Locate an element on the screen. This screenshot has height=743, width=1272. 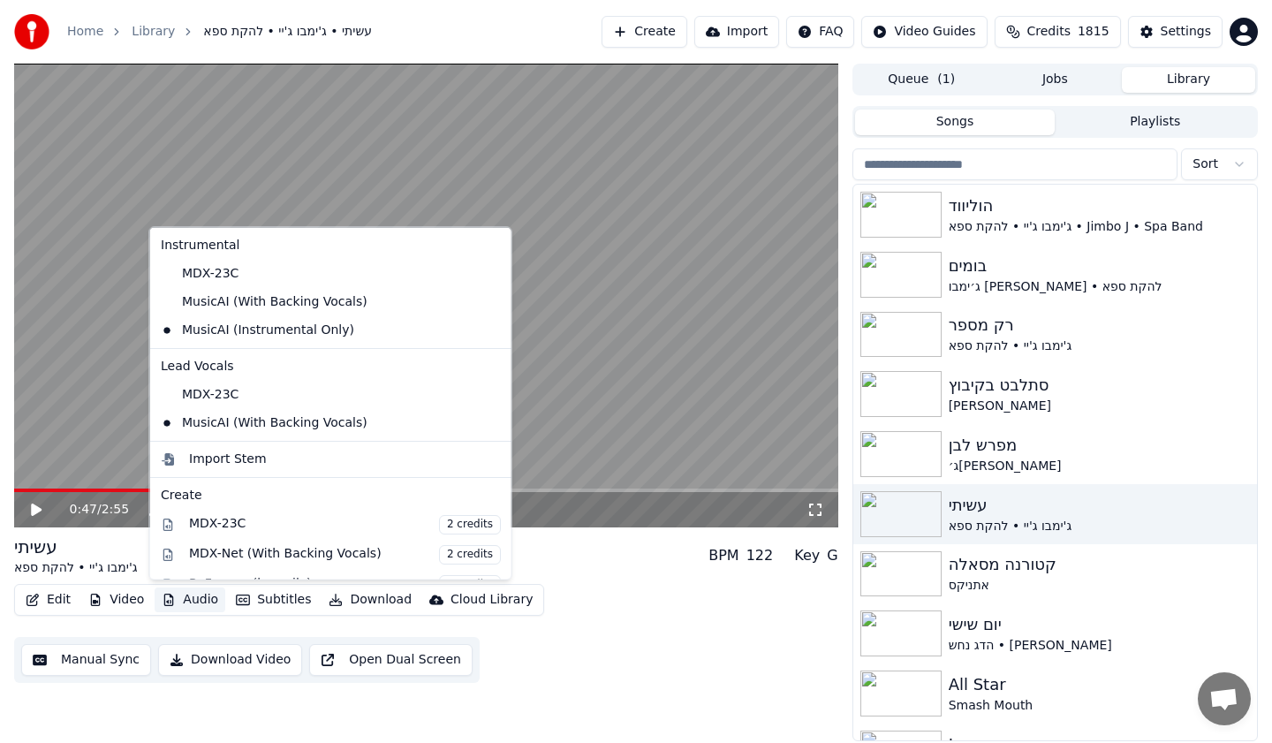
div: Instrumental is located at coordinates (330, 246).